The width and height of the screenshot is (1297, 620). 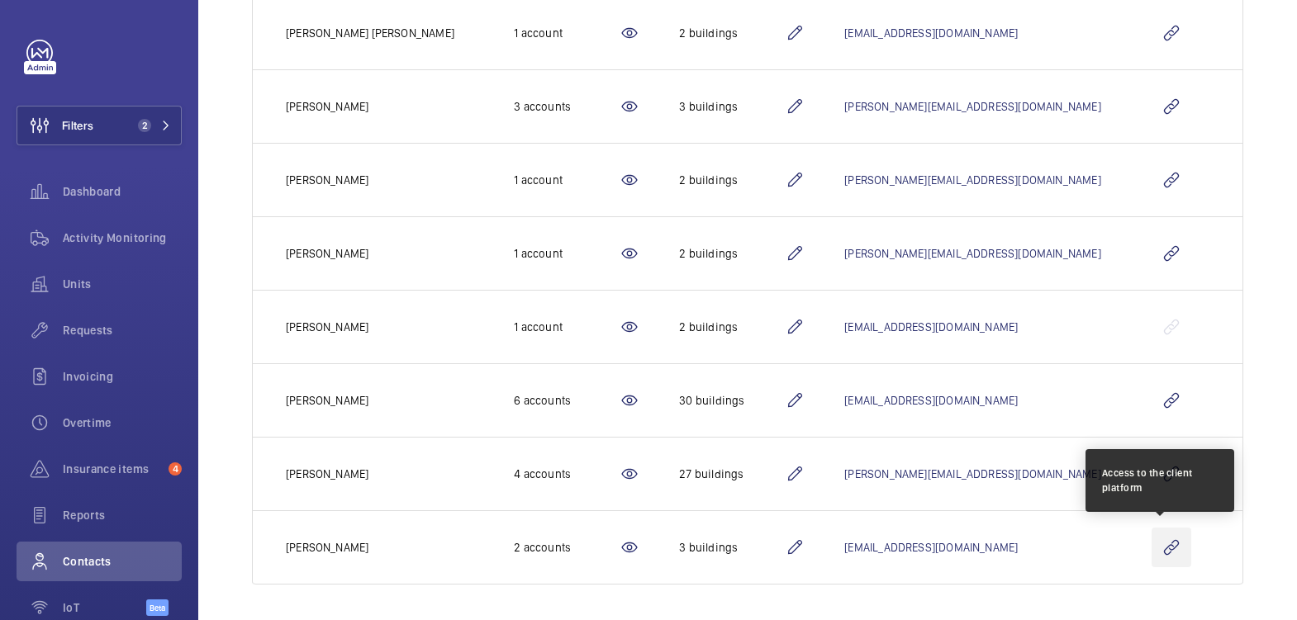 What do you see at coordinates (122, 330) in the screenshot?
I see `span: Requests` at bounding box center [122, 330].